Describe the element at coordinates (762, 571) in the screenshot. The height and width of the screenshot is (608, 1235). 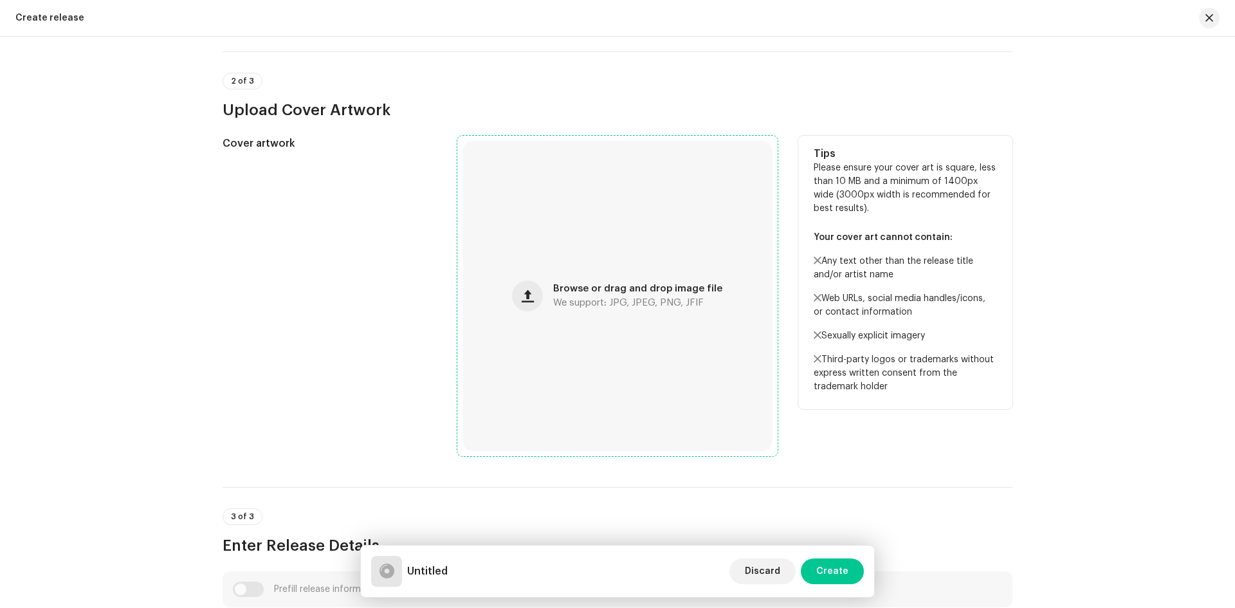
I see `button: Discard` at that location.